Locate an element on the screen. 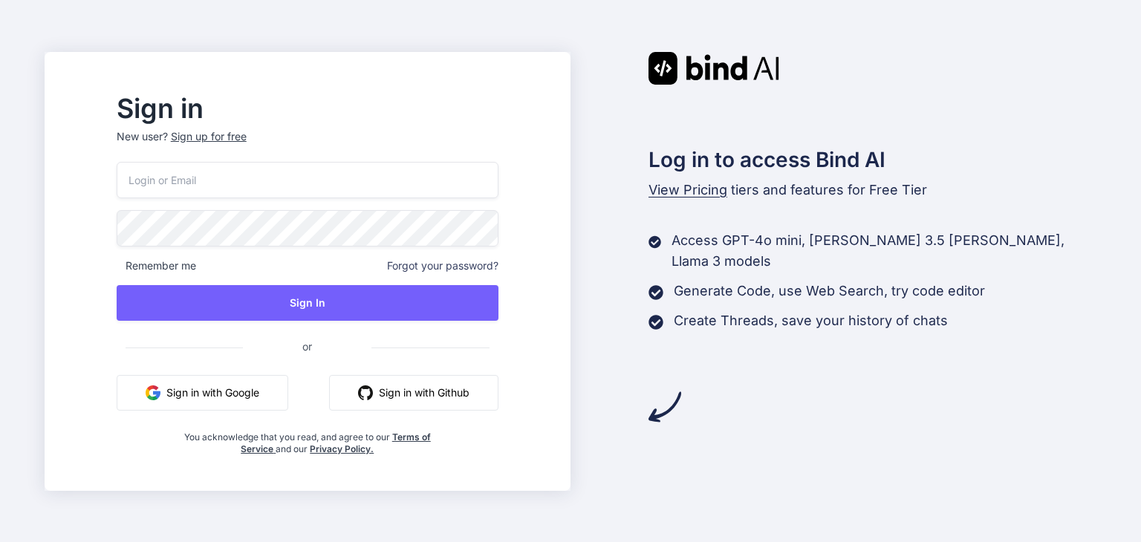 This screenshot has width=1141, height=542. input: Login or Email is located at coordinates (308, 180).